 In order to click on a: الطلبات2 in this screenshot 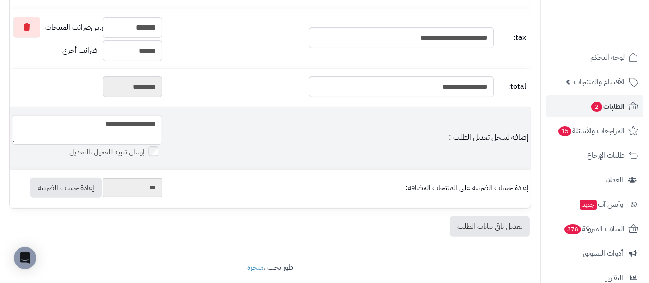, I will do `click(595, 106)`.